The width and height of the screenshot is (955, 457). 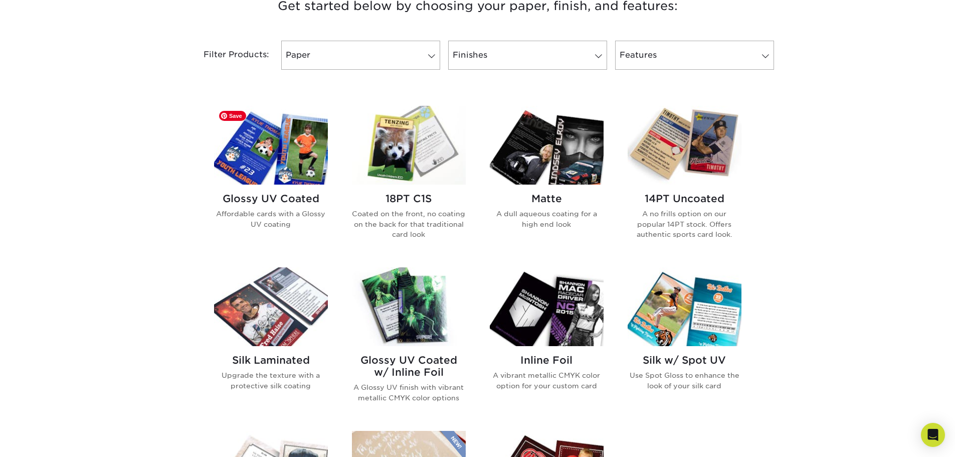 I want to click on a: 18PT C1S Trading Cards 18PT C1S Coated on the front, no coating on the back for that traditional ..., so click(x=409, y=181).